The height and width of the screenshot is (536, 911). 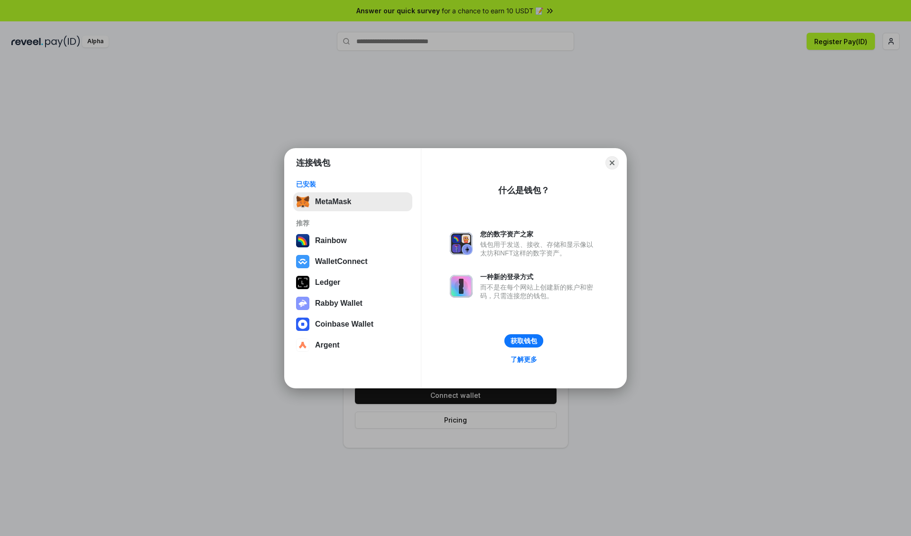 What do you see at coordinates (353, 223) in the screenshot?
I see `div: 推荐` at bounding box center [353, 223].